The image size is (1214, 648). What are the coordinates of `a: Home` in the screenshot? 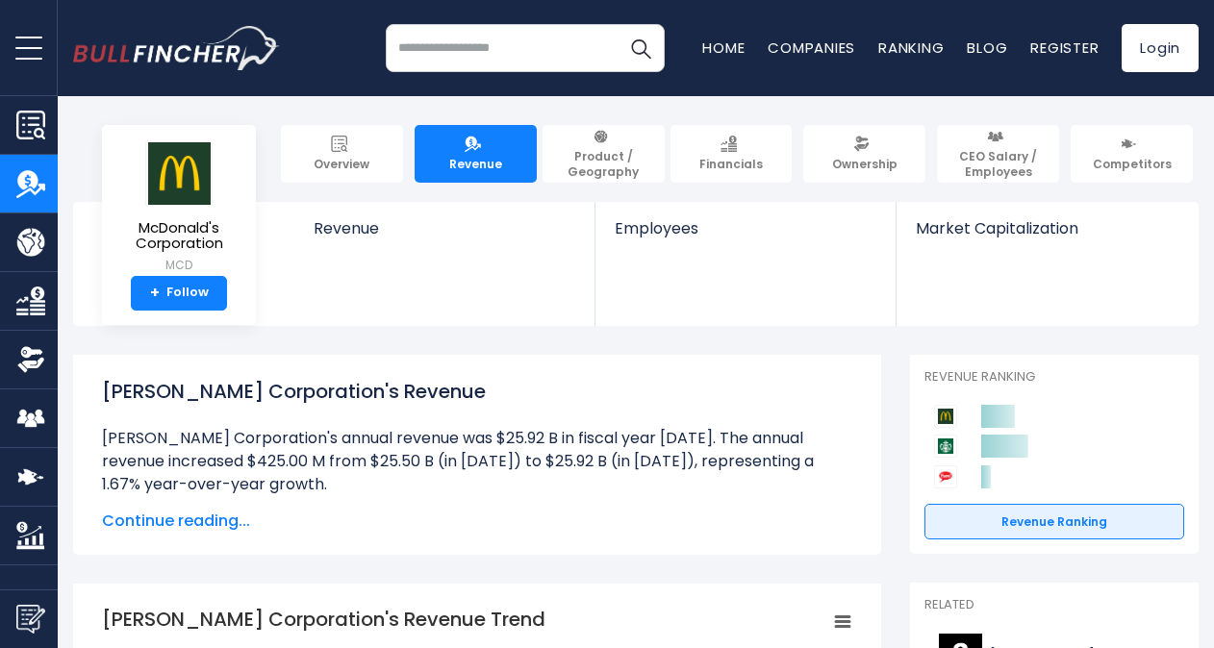 It's located at (723, 47).